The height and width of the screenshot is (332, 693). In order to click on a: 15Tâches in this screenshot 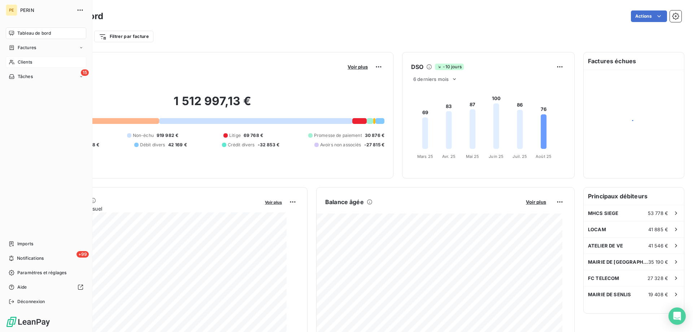, I will do `click(46, 76)`.